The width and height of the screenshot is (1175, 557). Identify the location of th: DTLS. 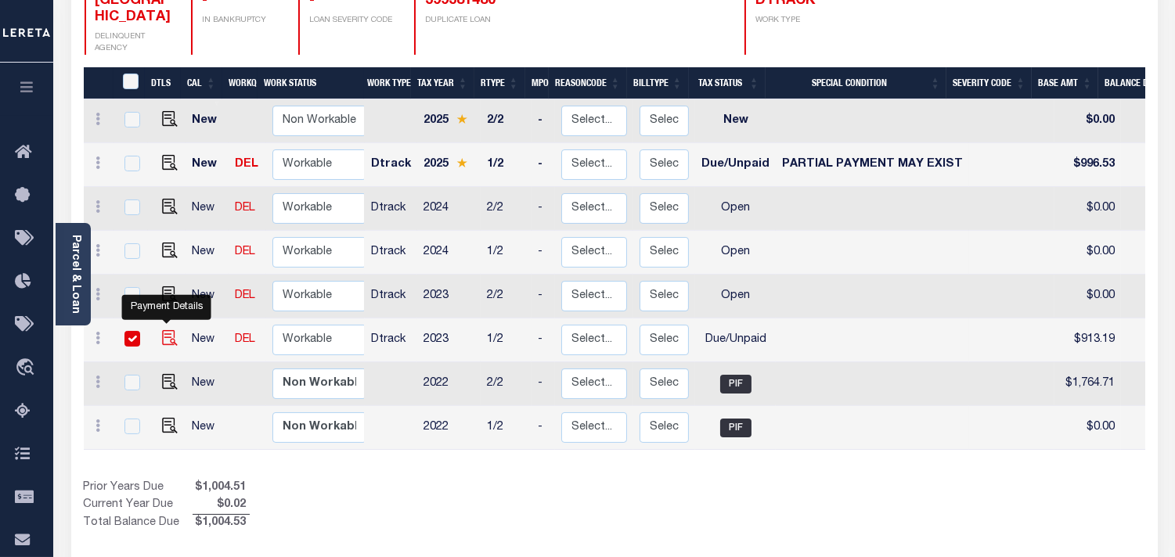
(163, 83).